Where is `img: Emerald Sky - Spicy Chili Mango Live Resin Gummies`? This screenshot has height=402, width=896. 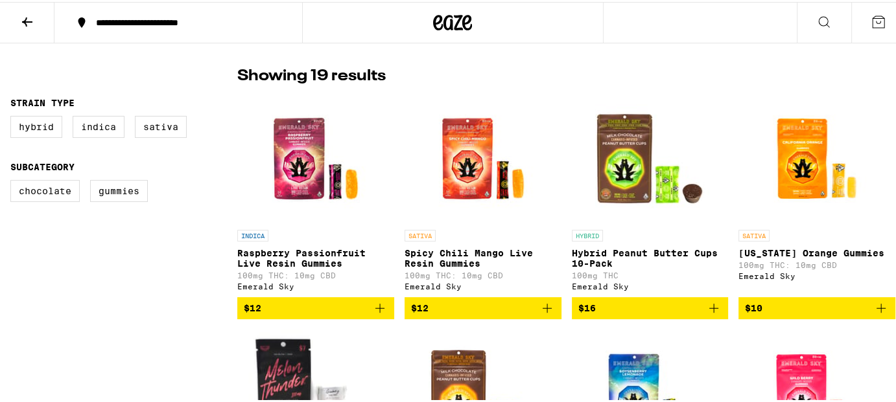
img: Emerald Sky - Spicy Chili Mango Live Resin Gummies is located at coordinates (483, 157).